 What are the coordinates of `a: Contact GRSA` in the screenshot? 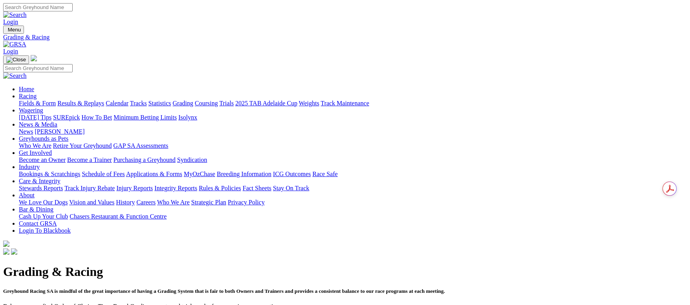 It's located at (38, 223).